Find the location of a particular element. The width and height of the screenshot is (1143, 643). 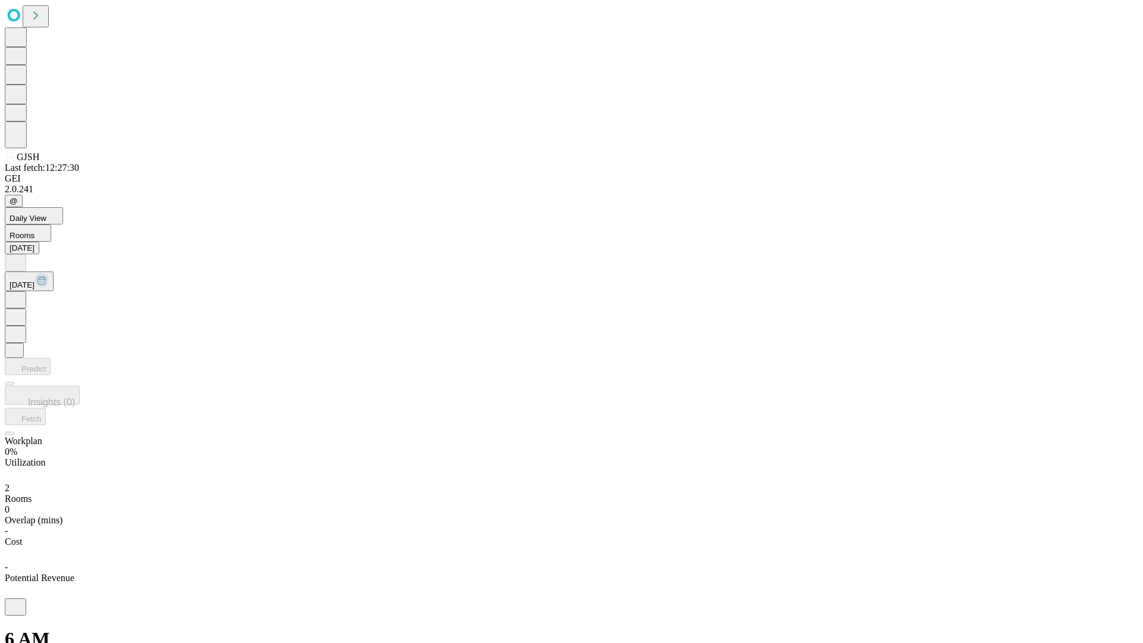

span: Insights (0) is located at coordinates (51, 402).